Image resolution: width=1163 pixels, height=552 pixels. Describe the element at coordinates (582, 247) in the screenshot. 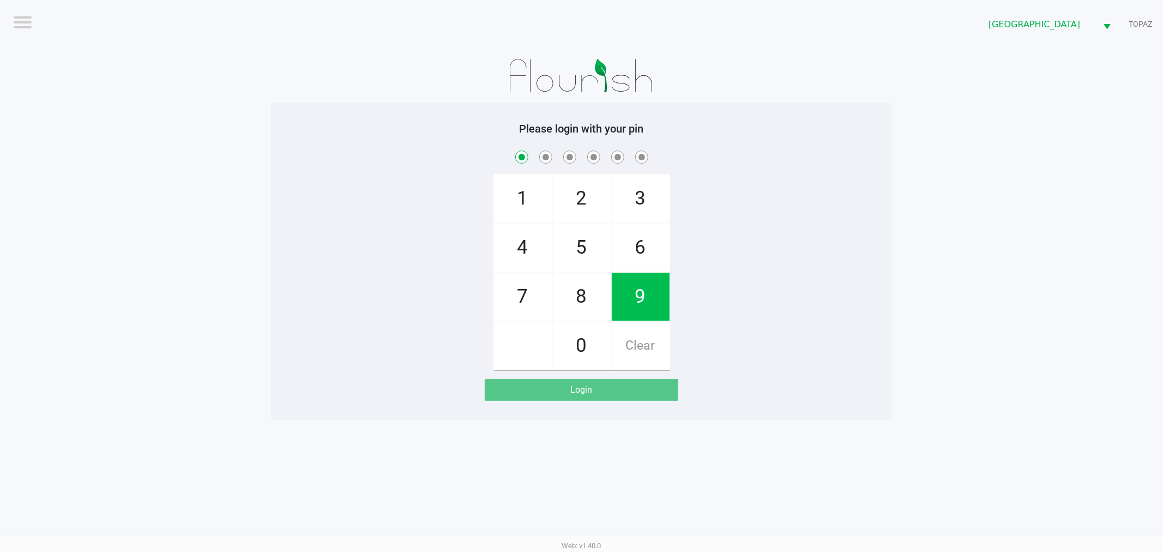

I see `span: 5` at that location.